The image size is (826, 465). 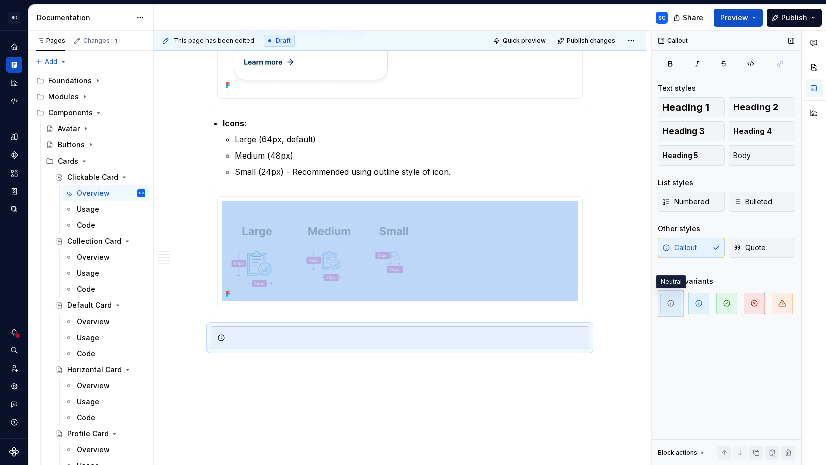 What do you see at coordinates (14, 209) in the screenshot?
I see `a: Data sources` at bounding box center [14, 209].